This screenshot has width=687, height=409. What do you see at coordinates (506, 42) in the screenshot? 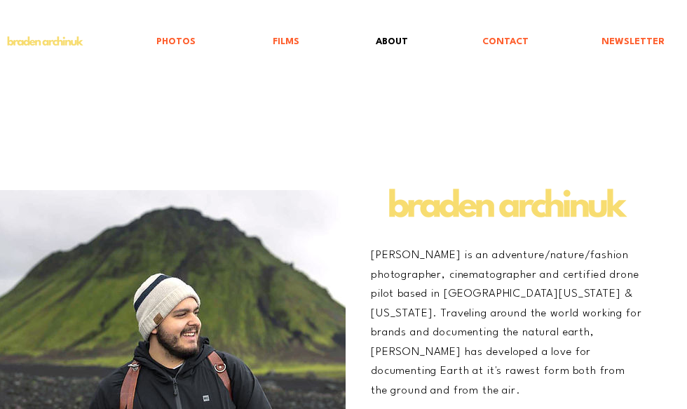
I see `p: CONTACT` at bounding box center [506, 42].